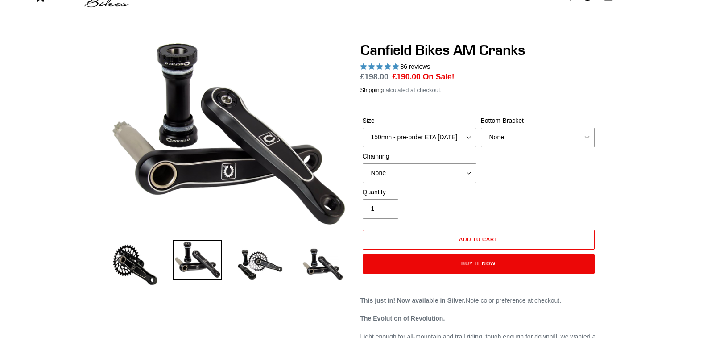 This screenshot has height=338, width=707. I want to click on label: Chainring, so click(419, 156).